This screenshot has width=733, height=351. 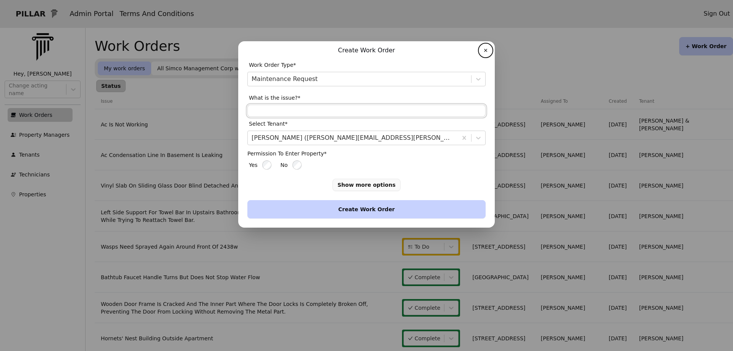 What do you see at coordinates (253, 165) in the screenshot?
I see `span: Yes` at bounding box center [253, 165].